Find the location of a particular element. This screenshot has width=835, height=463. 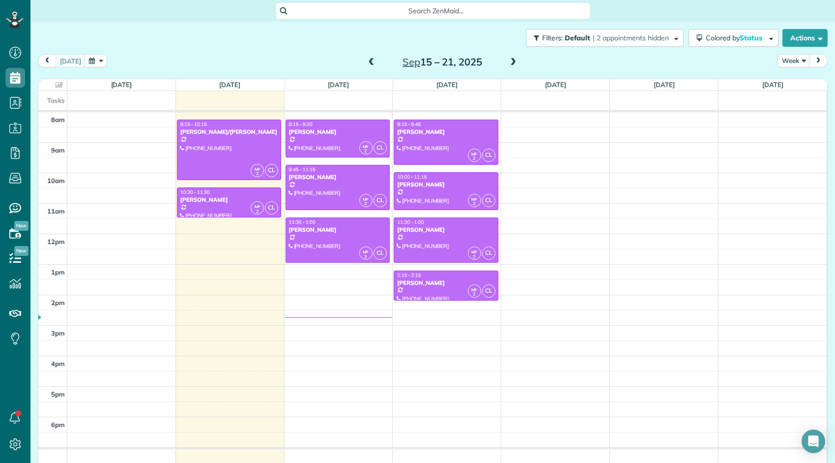

span: 8:15 - 9:30 is located at coordinates (301, 124).